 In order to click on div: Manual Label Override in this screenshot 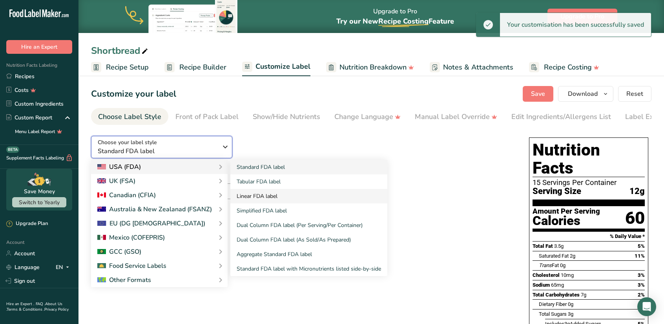, I will do `click(456, 117)`.